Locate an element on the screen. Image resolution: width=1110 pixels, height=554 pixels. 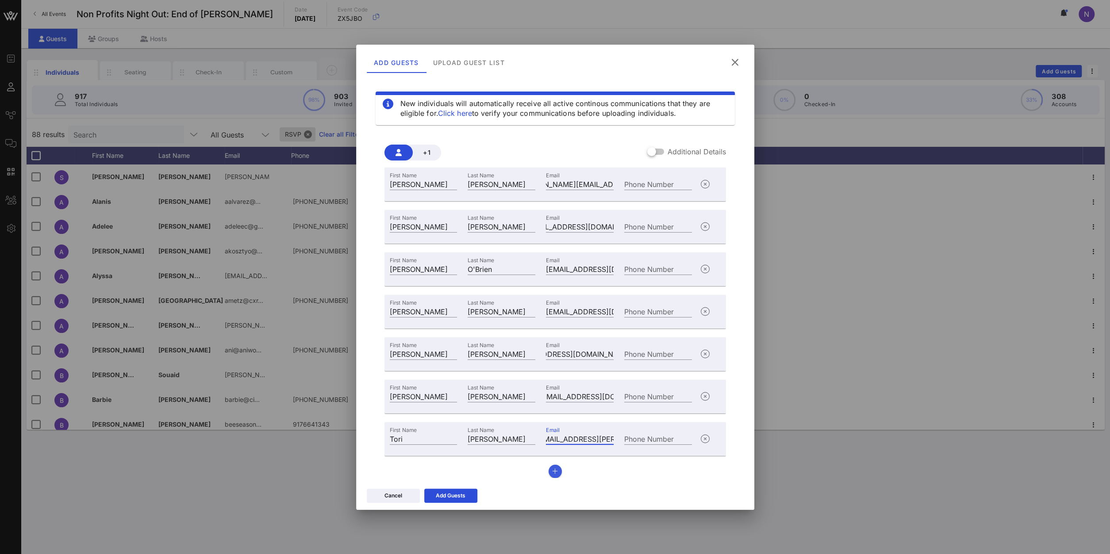
button: +1 is located at coordinates (427, 153).